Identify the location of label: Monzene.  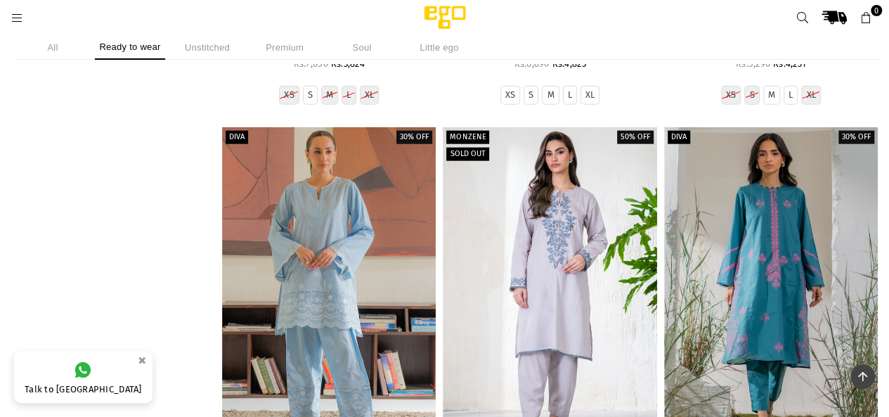
(468, 137).